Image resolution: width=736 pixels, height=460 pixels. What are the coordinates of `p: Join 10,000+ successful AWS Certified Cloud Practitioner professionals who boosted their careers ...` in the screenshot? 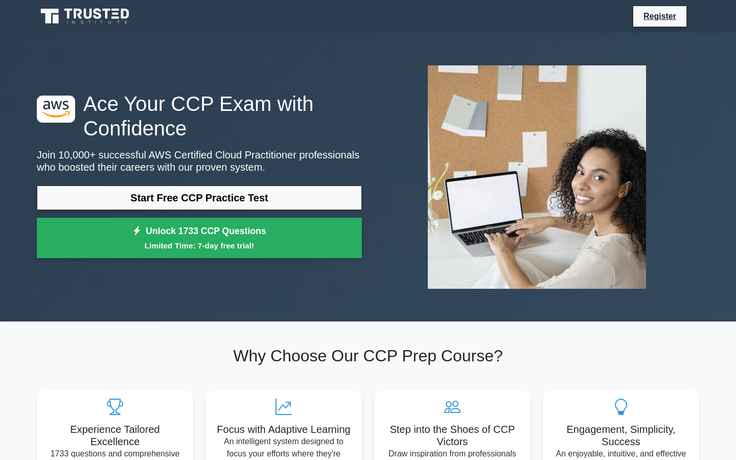 It's located at (199, 161).